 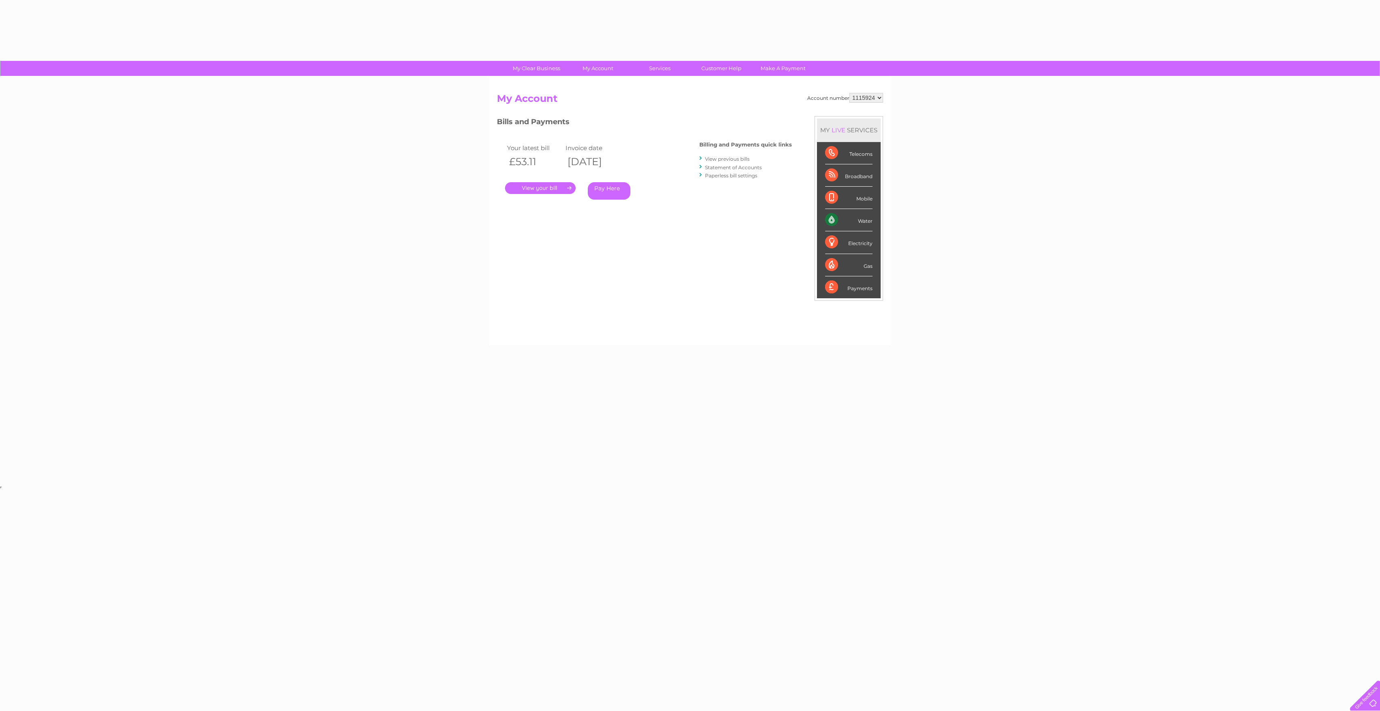 I want to click on td: Your latest bill, so click(x=534, y=148).